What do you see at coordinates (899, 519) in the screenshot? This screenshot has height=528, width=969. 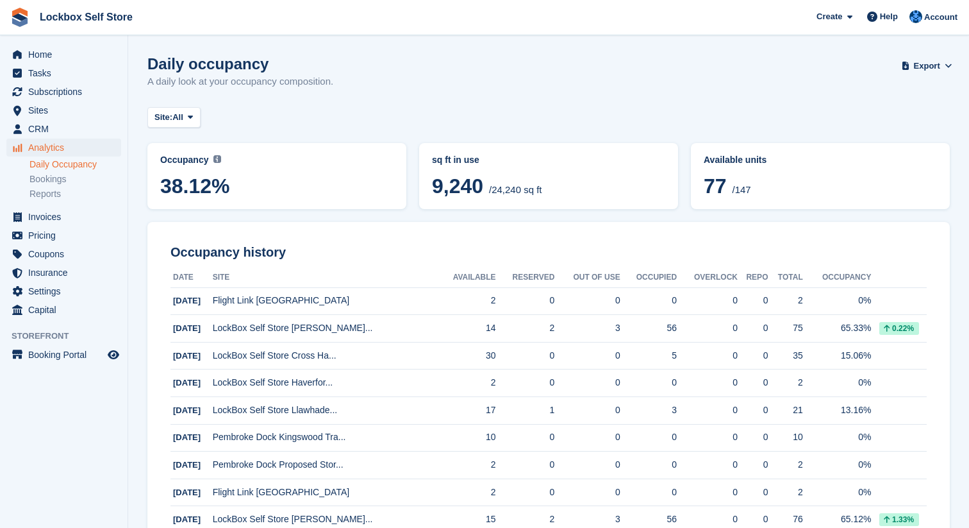 I see `div: 1.33%` at bounding box center [899, 519].